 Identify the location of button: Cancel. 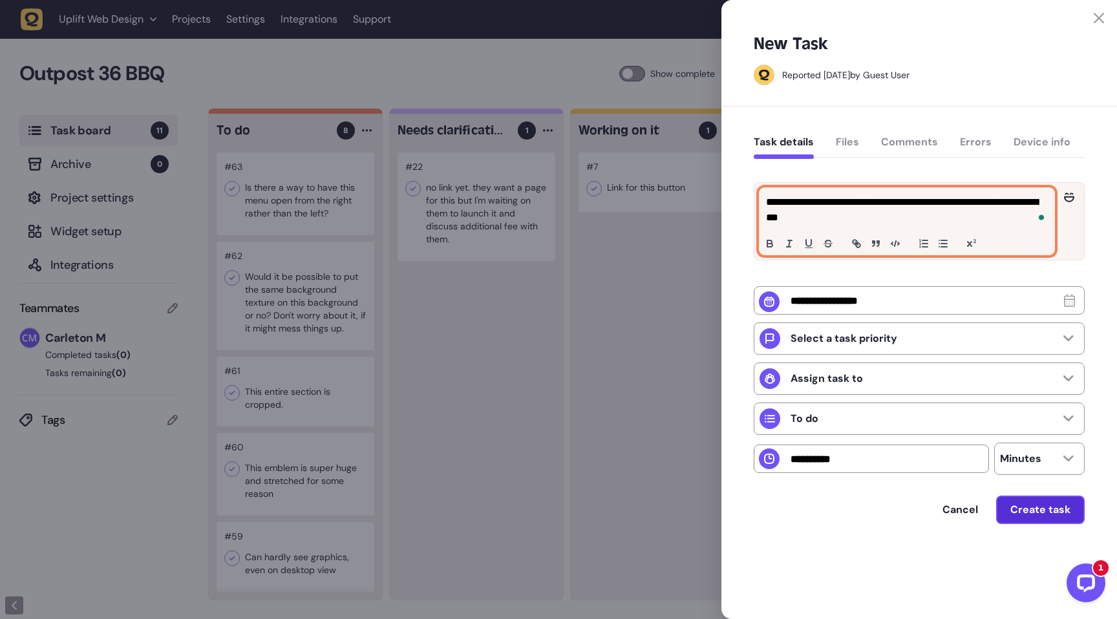
(960, 510).